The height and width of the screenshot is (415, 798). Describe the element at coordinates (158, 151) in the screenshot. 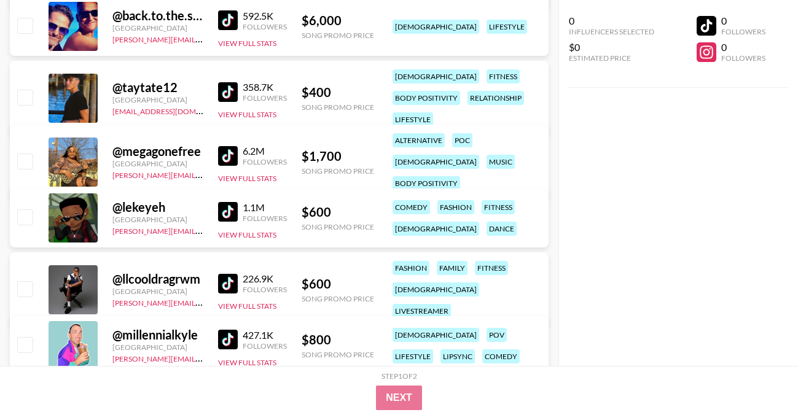

I see `div: @ megagonefree` at that location.